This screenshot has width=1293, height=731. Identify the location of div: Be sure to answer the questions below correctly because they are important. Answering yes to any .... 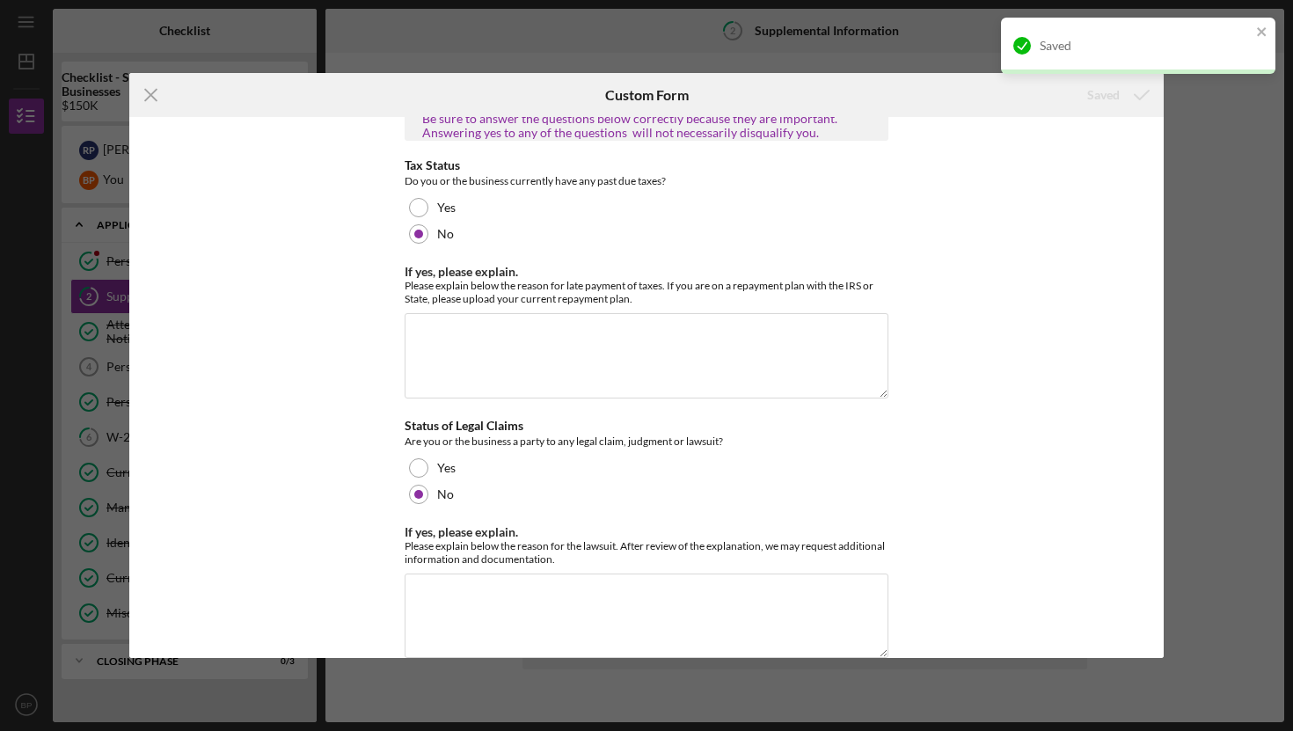
(646, 126).